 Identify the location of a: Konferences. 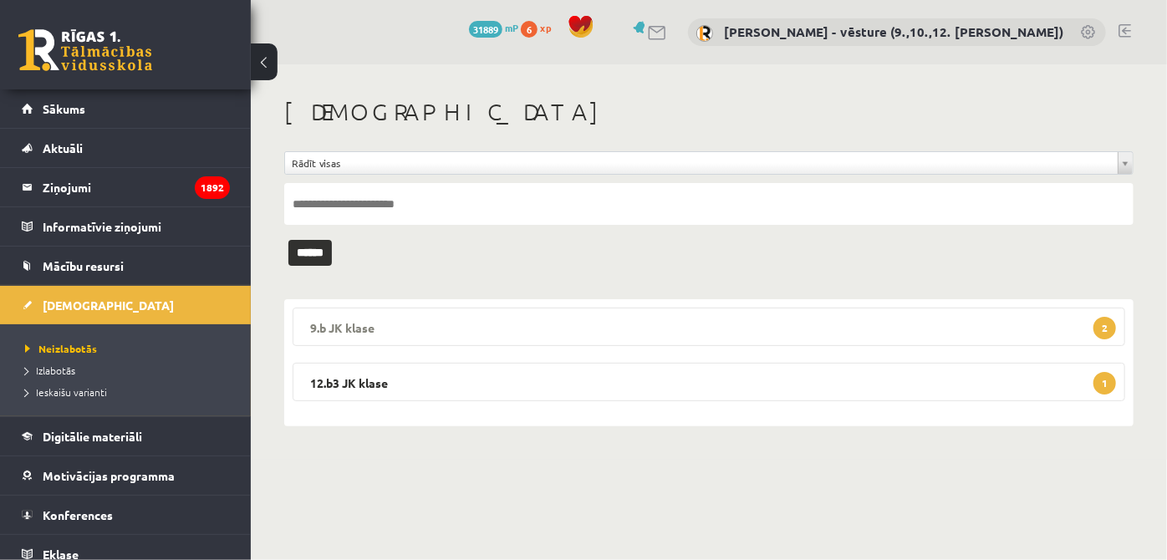
(125, 515).